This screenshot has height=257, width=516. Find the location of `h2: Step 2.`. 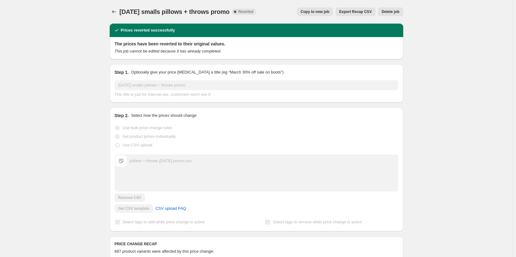

h2: Step 2. is located at coordinates (122, 116).